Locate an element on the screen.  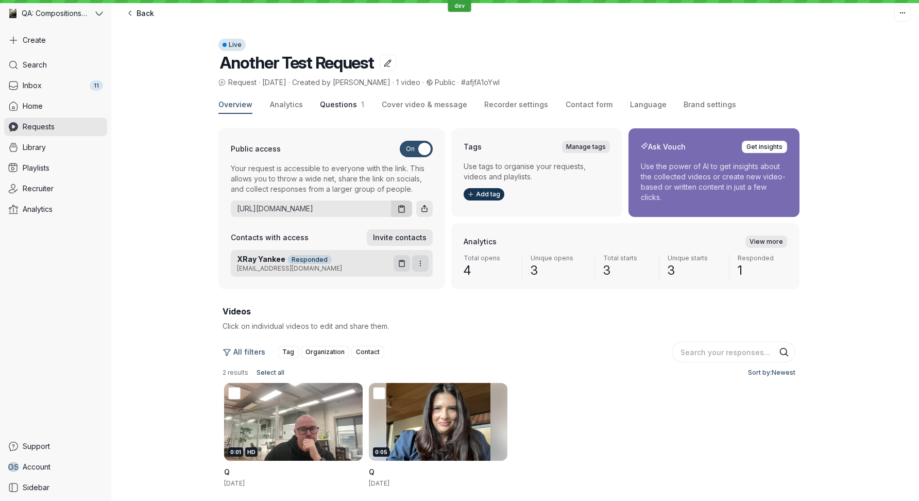
a: Inbox11 is located at coordinates (56, 85).